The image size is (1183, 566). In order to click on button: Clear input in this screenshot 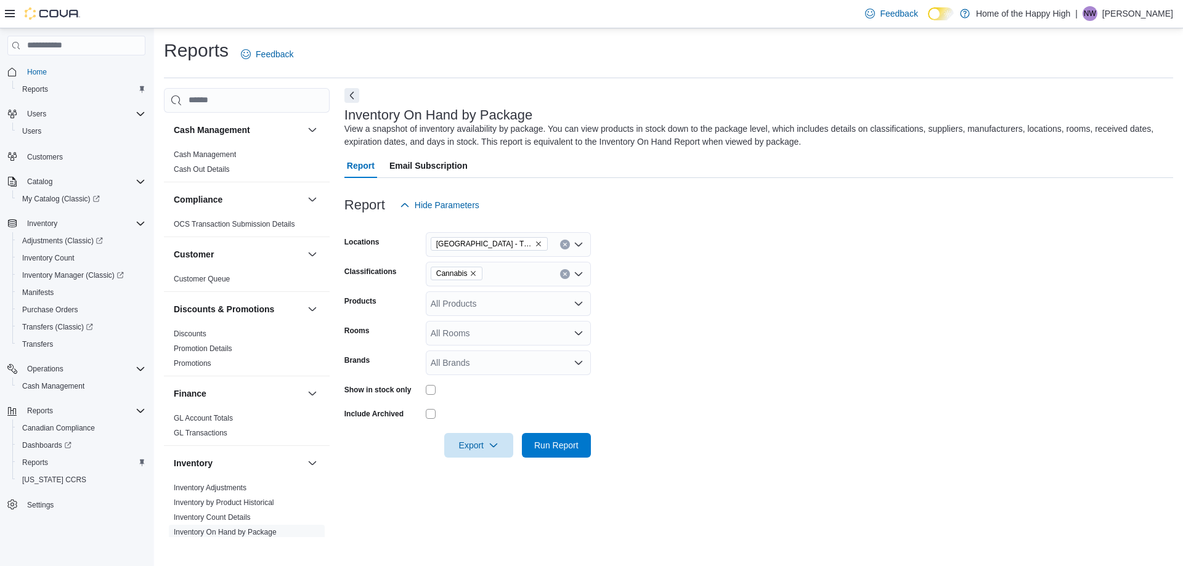, I will do `click(565, 274)`.